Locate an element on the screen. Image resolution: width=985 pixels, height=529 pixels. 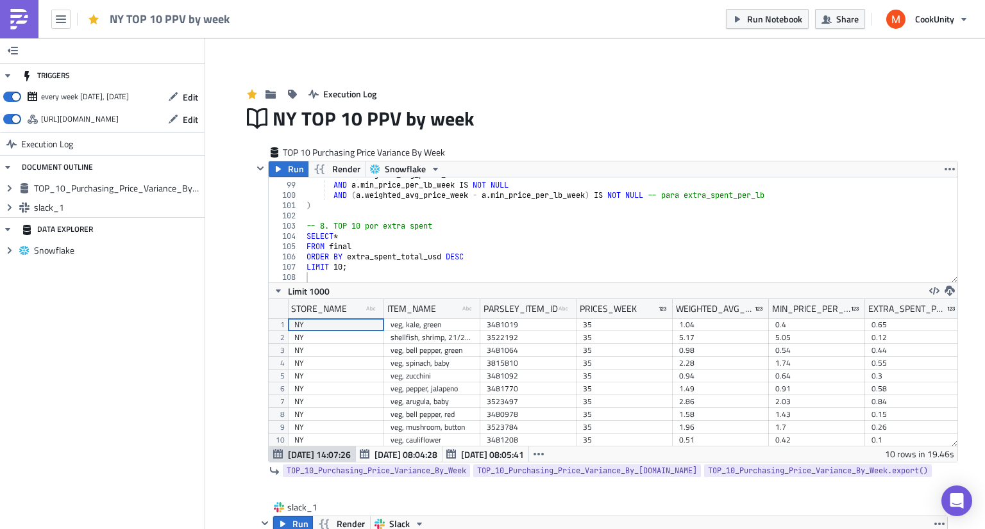
button: Snowflake is located at coordinates (405, 169).